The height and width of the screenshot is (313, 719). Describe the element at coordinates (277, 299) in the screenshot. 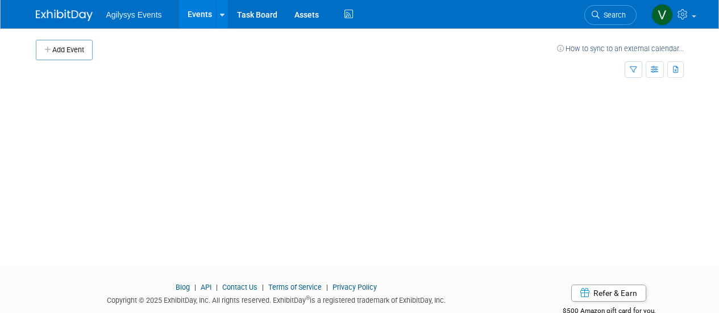

I see `div: Copyright © 2025 ExhibitDay, Inc. All rights reserved. ExhibitDay is a registered trademark of Ex...` at that location.